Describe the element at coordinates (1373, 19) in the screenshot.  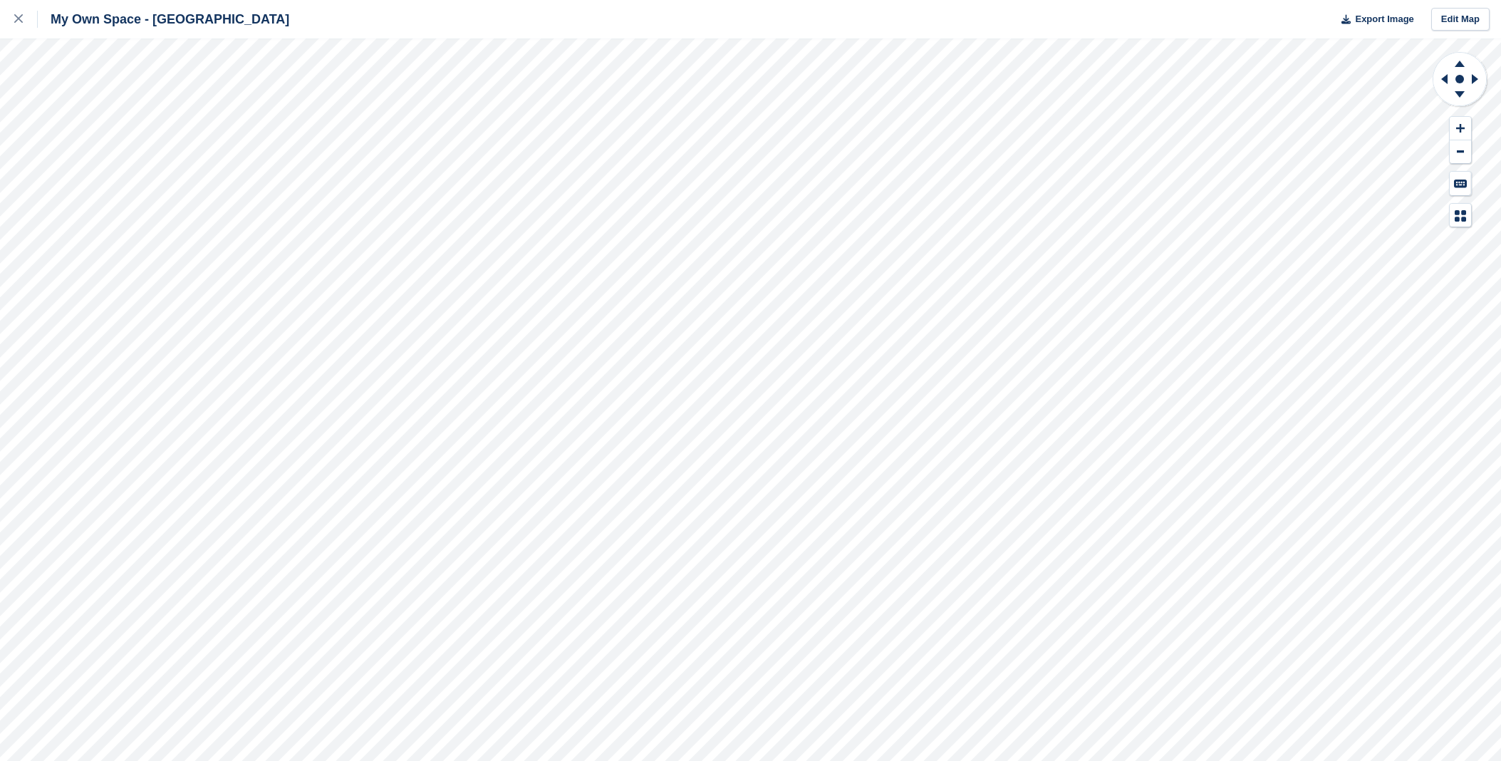
I see `button: Export Image` at that location.